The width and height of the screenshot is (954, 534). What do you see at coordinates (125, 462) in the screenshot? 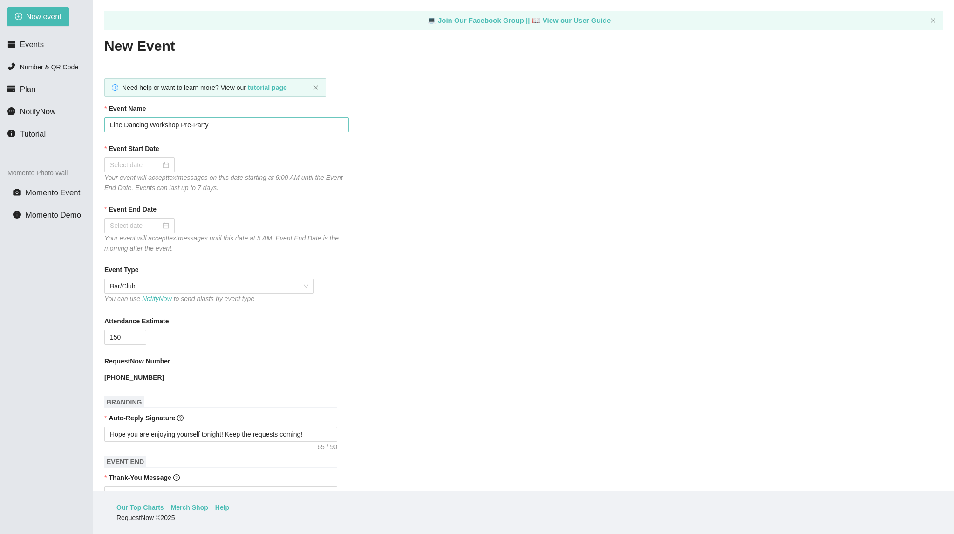
I see `span: EVENT END` at bounding box center [125, 462].